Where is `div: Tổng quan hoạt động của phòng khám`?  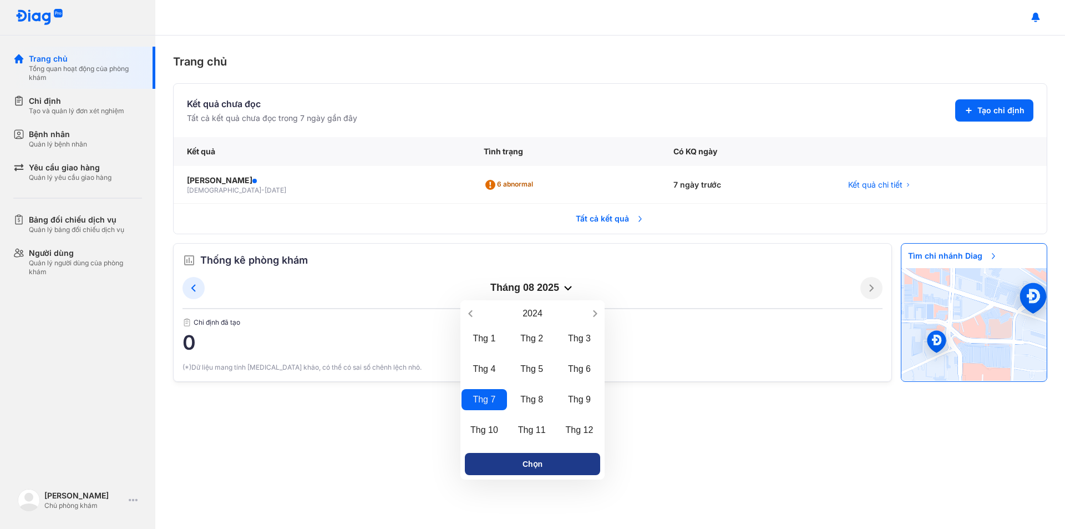 div: Tổng quan hoạt động của phòng khám is located at coordinates (85, 73).